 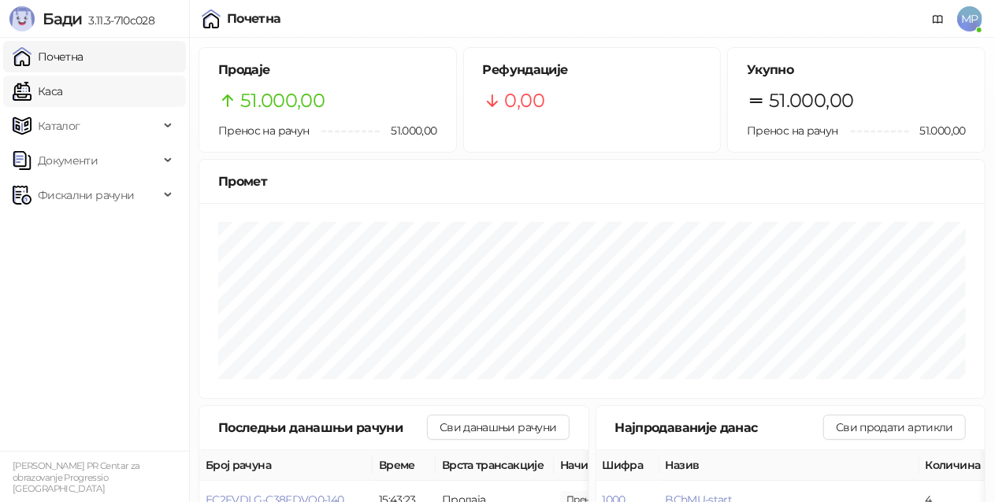 I want to click on th: Начини плаћања, so click(x=632, y=465).